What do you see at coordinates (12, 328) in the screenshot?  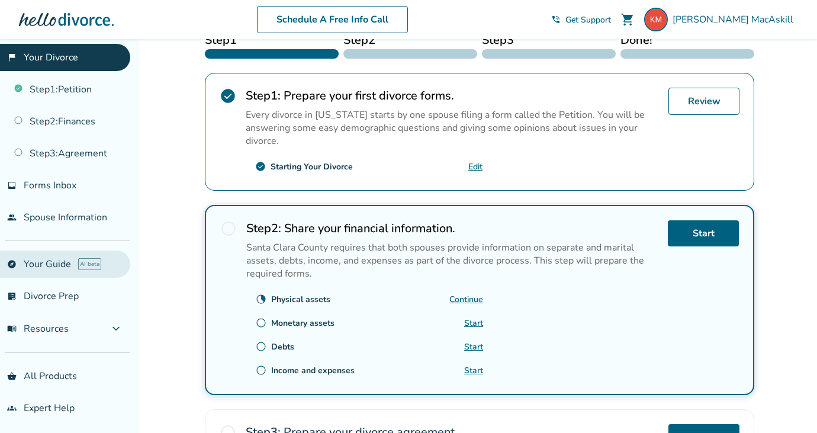 I see `span: menu_book` at bounding box center [12, 328].